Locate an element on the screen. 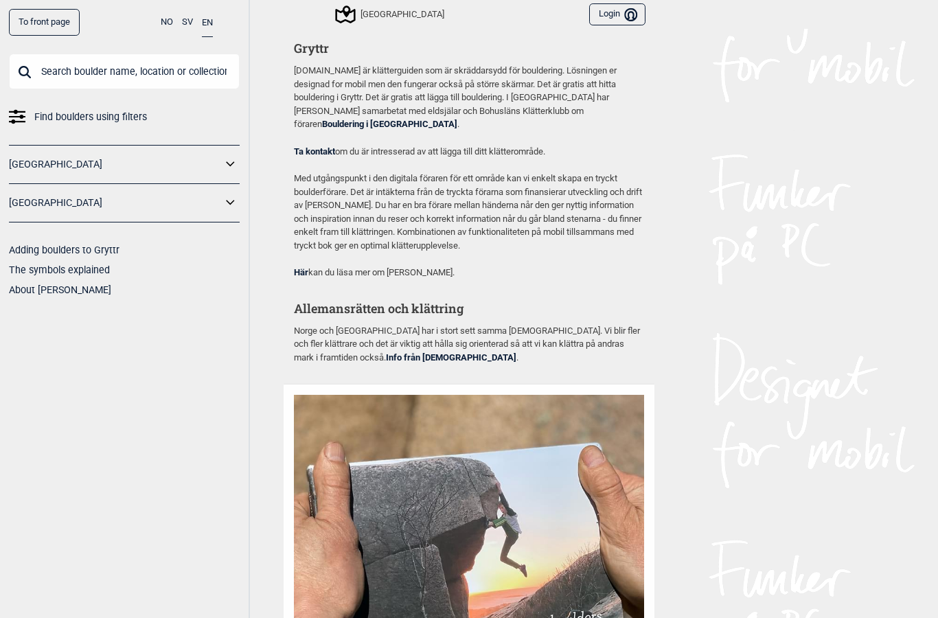  button: NO is located at coordinates (167, 22).